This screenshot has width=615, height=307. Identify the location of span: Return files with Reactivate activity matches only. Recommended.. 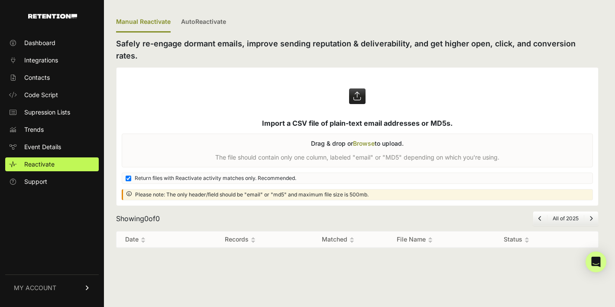
(215, 178).